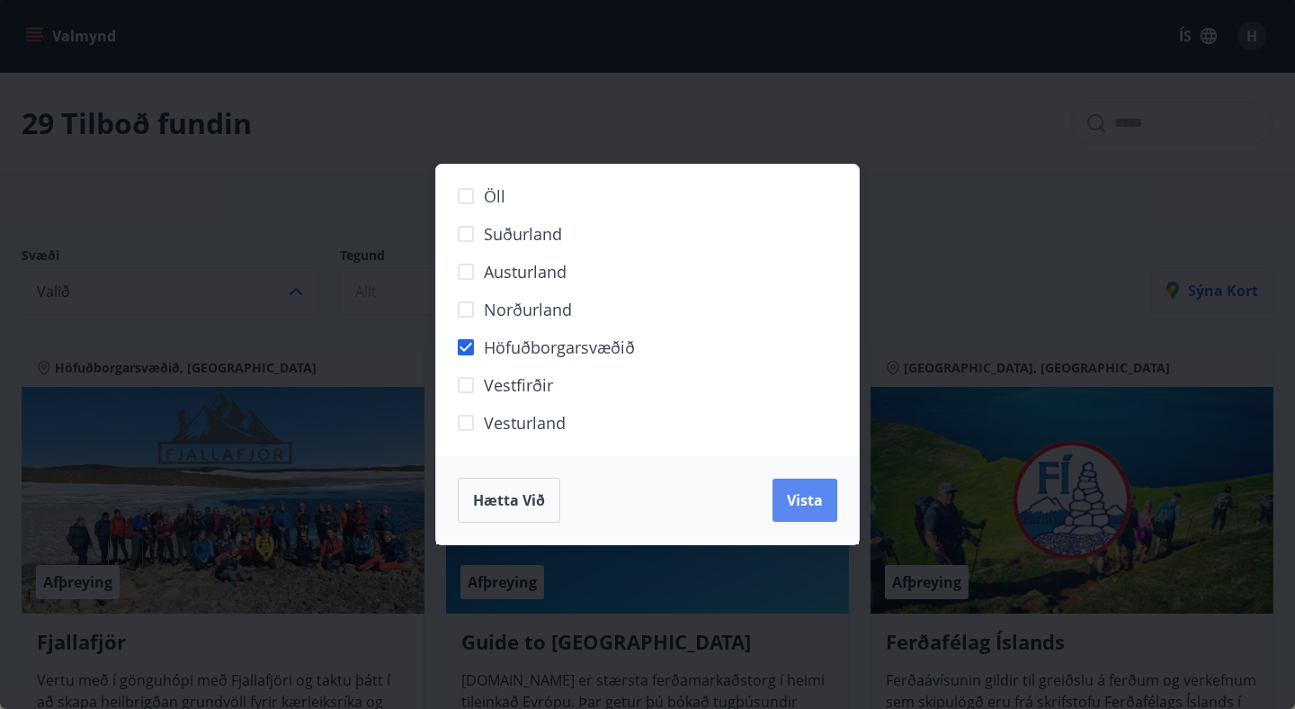 The width and height of the screenshot is (1295, 709). I want to click on button: Hætta við, so click(509, 500).